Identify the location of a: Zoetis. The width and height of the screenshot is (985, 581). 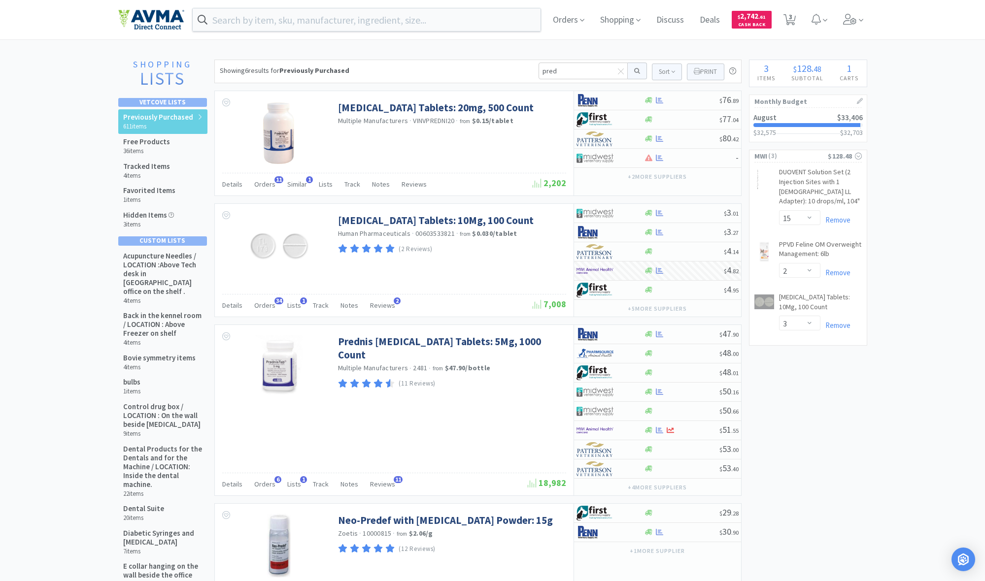
(348, 534).